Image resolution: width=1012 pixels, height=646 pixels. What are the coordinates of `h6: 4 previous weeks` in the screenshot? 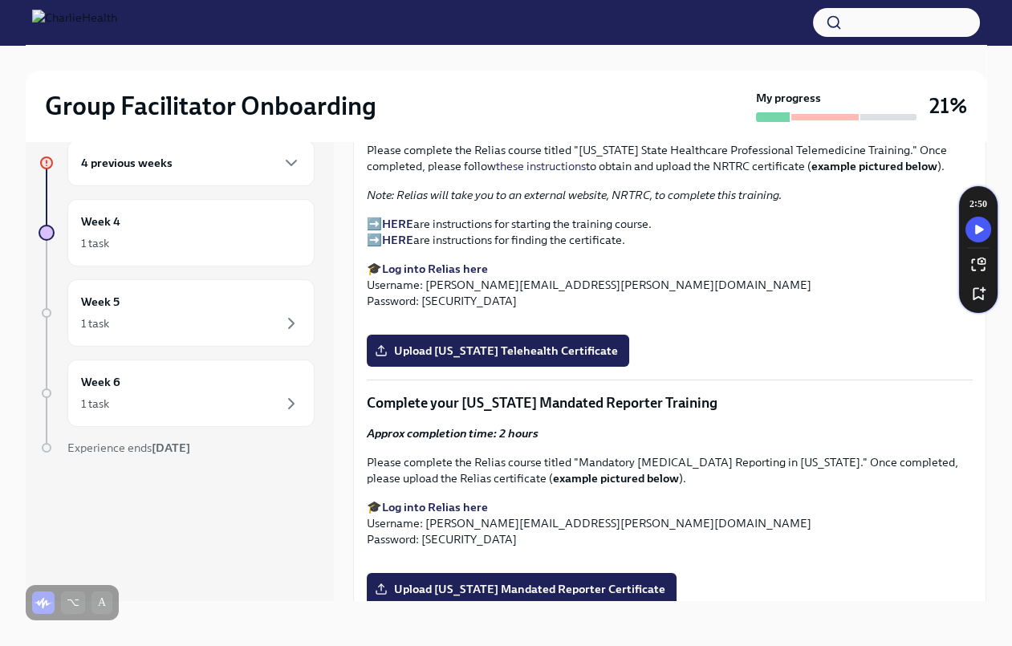 It's located at (127, 163).